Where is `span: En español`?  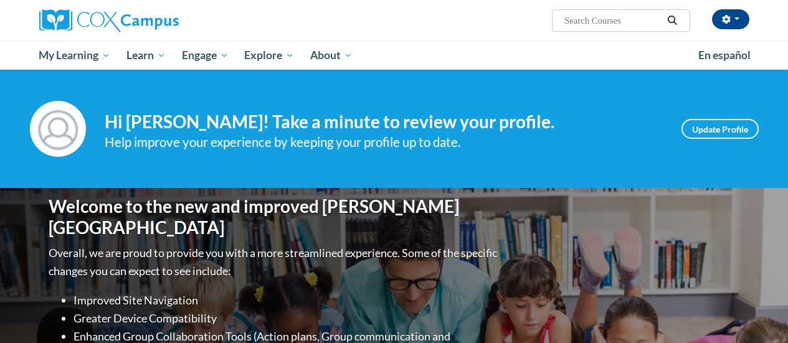
span: En español is located at coordinates (725, 55).